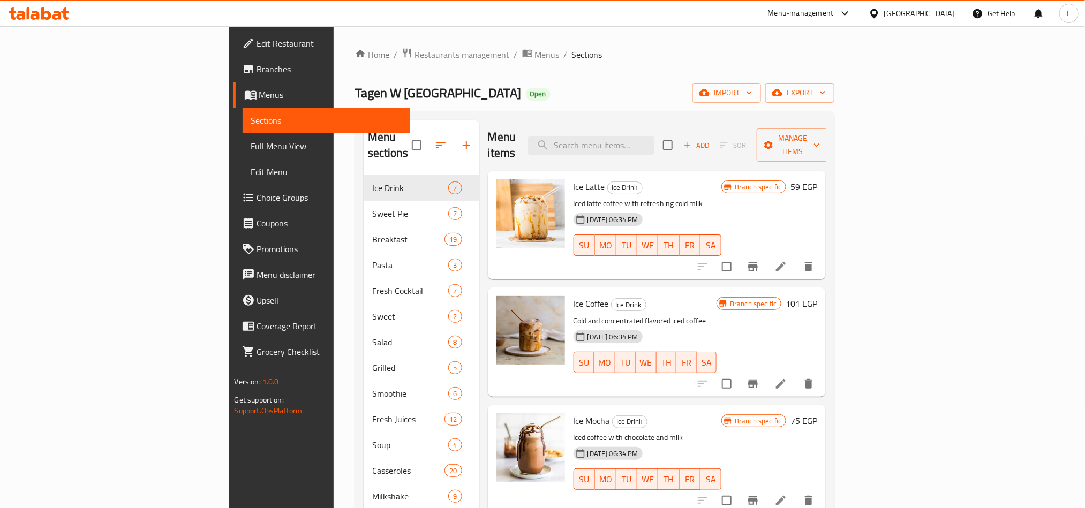 This screenshot has height=508, width=1085. Describe the element at coordinates (538, 94) in the screenshot. I see `span: Open` at that location.